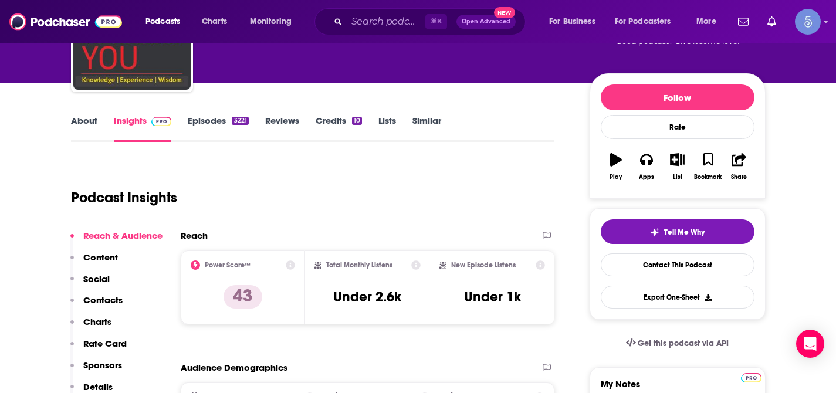 This screenshot has height=393, width=836. I want to click on p: Content, so click(100, 257).